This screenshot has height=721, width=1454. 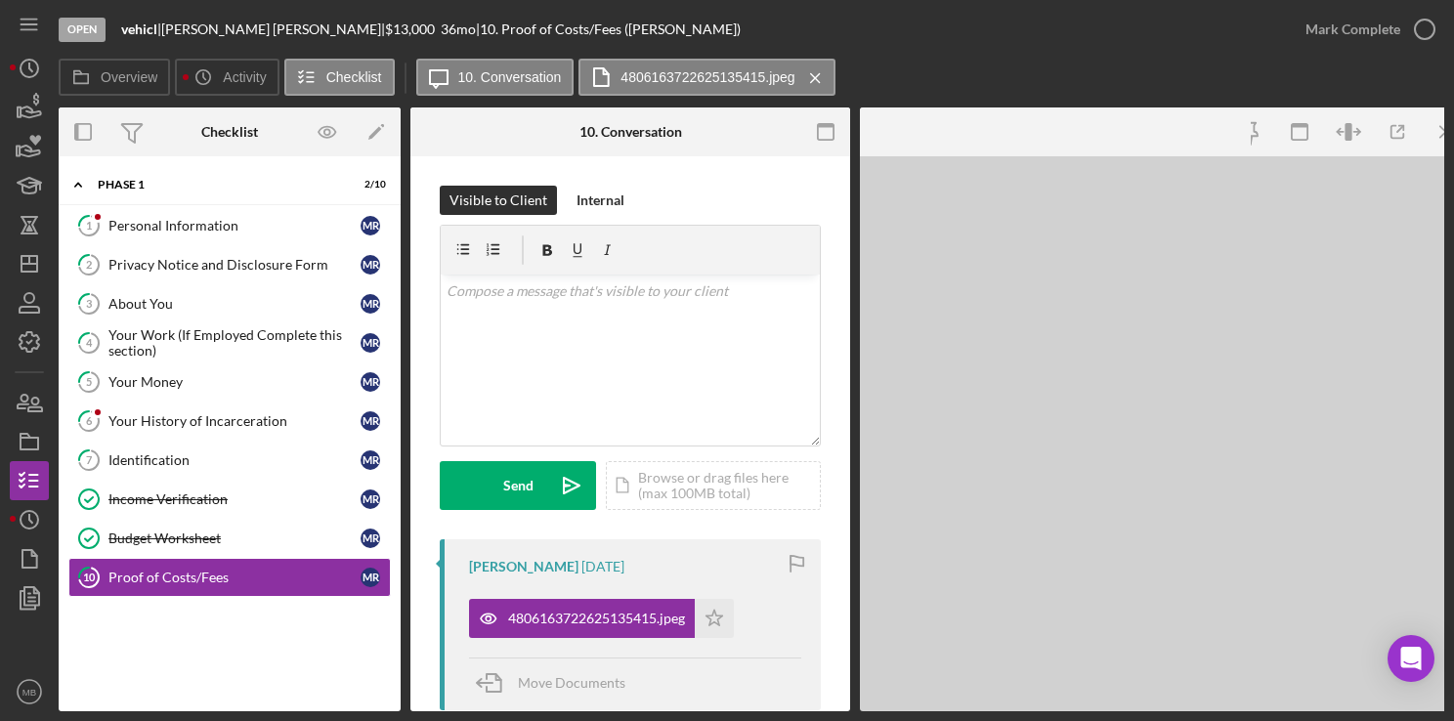 I want to click on div: Visible to Client, so click(x=498, y=200).